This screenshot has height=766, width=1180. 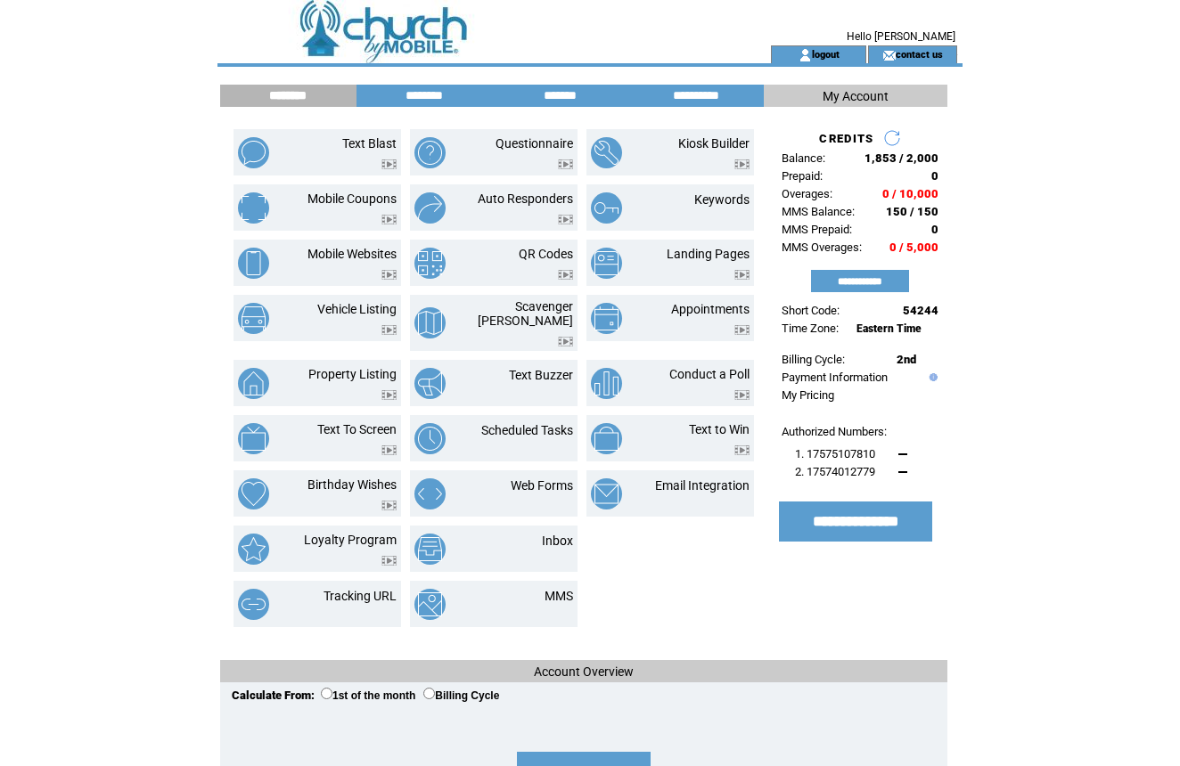 What do you see at coordinates (429, 323) in the screenshot?
I see `img: scavenger-hunt.png` at bounding box center [429, 323].